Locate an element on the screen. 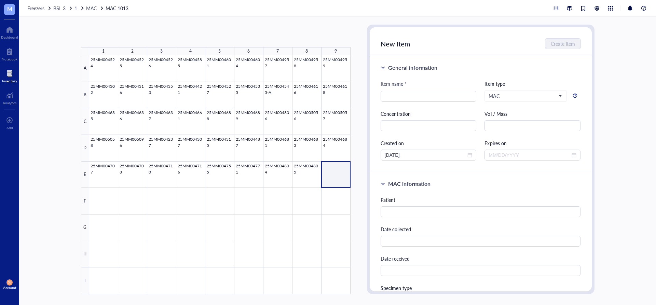  div: B is located at coordinates (85, 95).